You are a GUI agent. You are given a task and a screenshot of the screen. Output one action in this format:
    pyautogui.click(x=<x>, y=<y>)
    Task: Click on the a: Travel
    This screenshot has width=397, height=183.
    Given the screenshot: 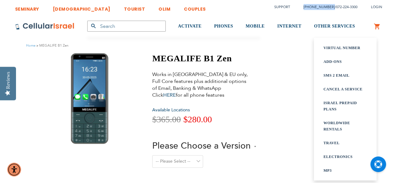 What is the action you would take?
    pyautogui.click(x=345, y=143)
    